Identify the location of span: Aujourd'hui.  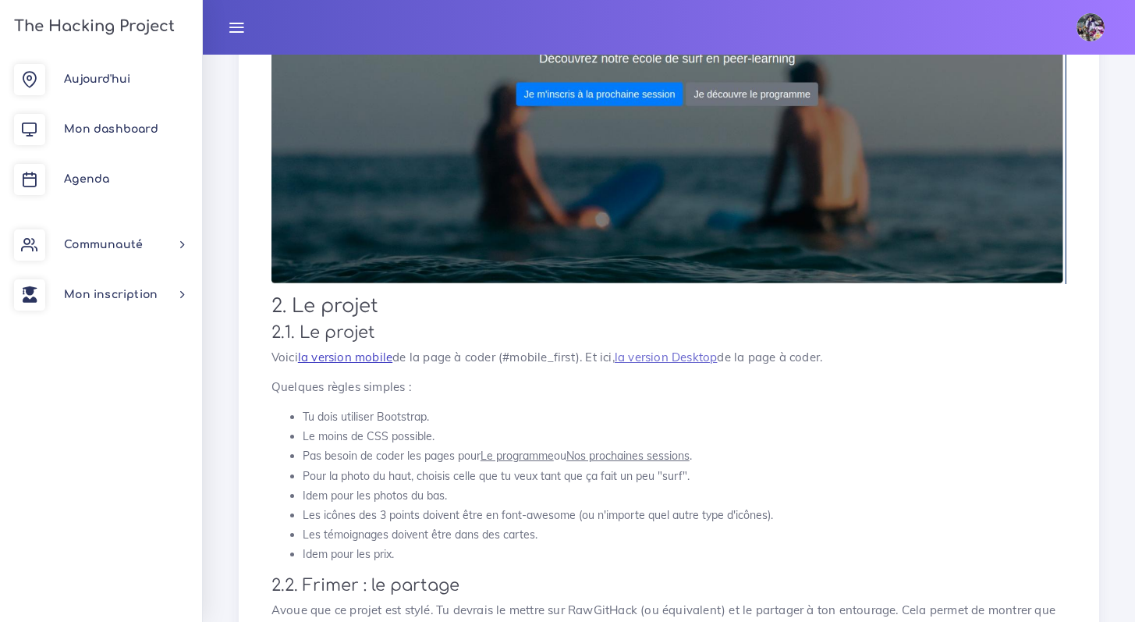
(97, 79).